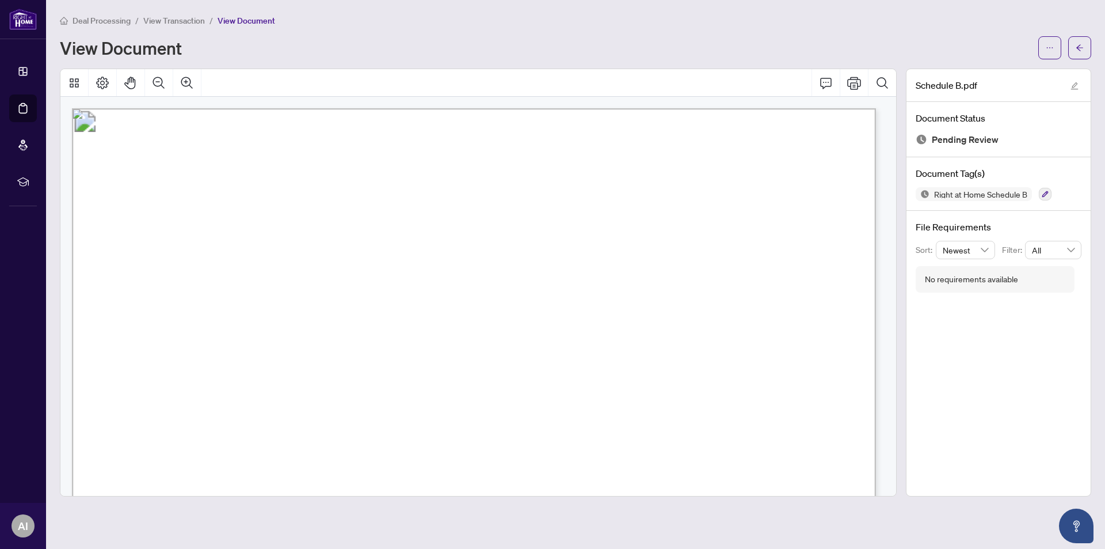 The image size is (1105, 549). I want to click on img: logo, so click(23, 19).